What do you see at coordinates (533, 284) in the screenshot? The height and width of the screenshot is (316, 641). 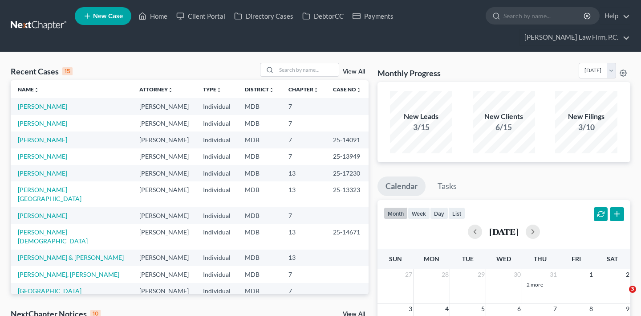 I see `a: +2 more` at bounding box center [533, 284].